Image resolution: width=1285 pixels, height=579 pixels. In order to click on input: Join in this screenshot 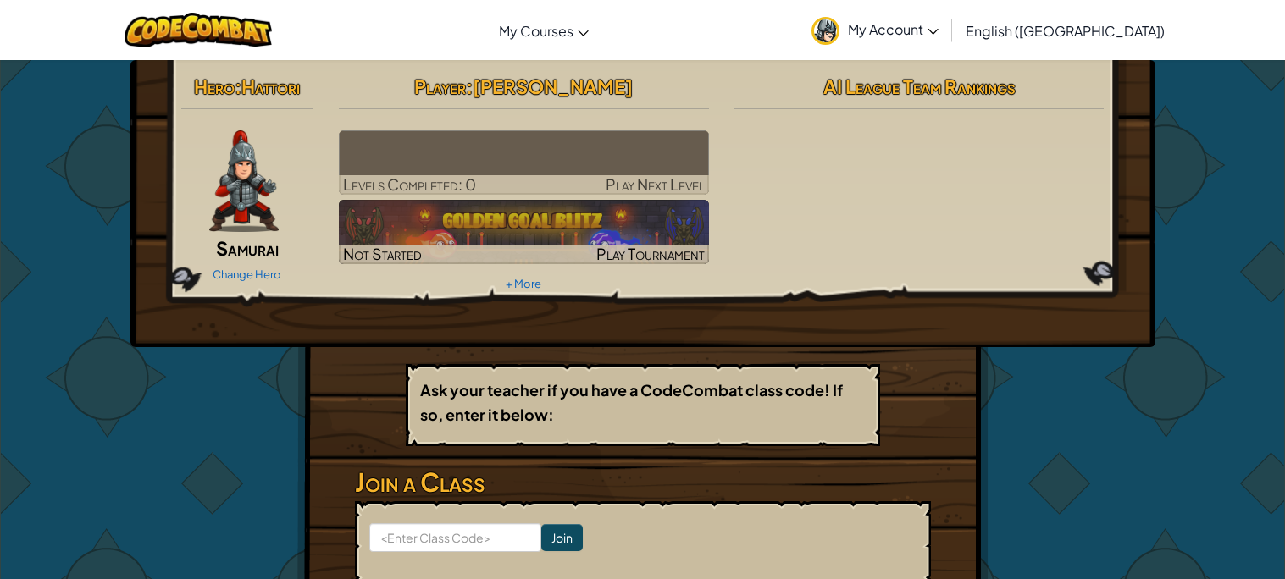, I will do `click(562, 538)`.